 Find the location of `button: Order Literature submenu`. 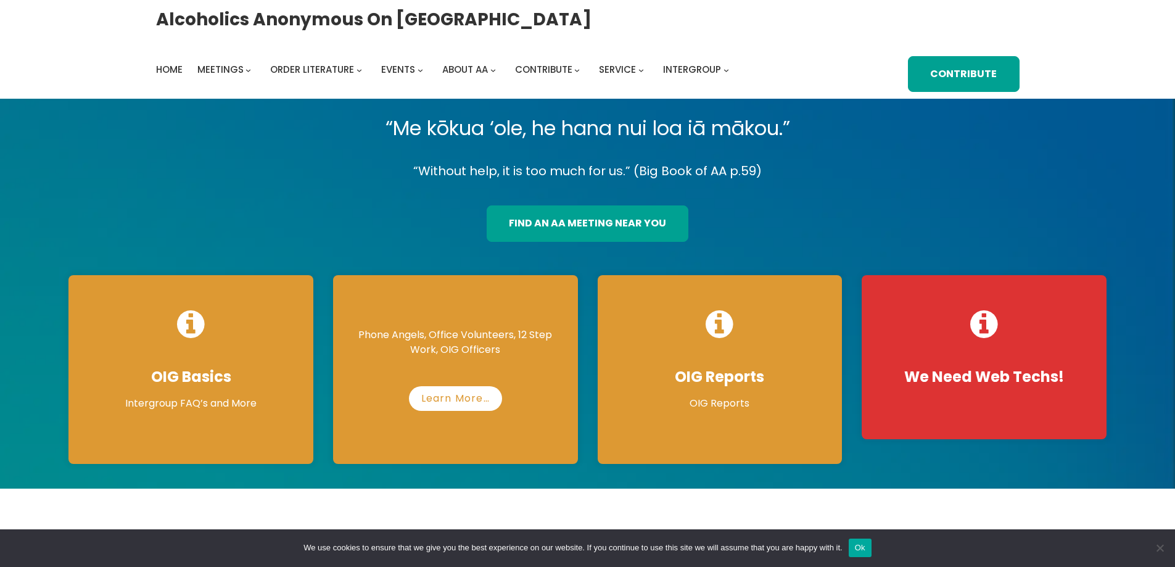

button: Order Literature submenu is located at coordinates (359, 69).